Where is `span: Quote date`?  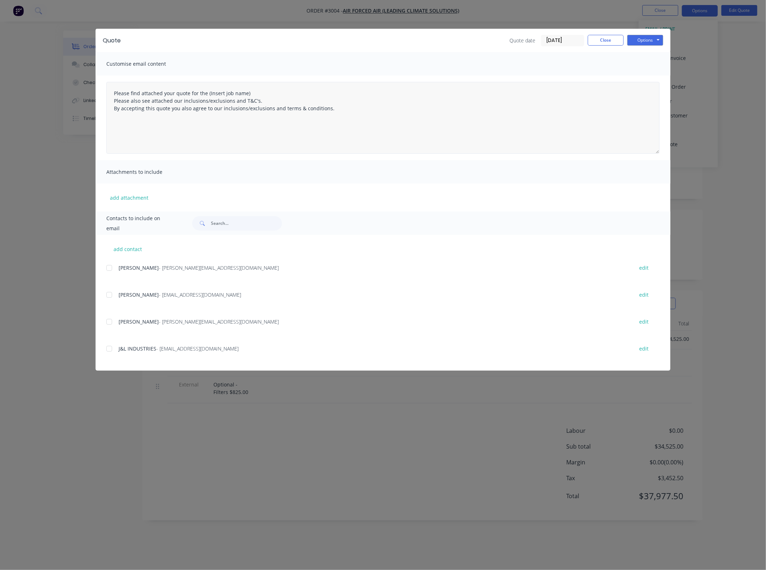
span: Quote date is located at coordinates (522, 40).